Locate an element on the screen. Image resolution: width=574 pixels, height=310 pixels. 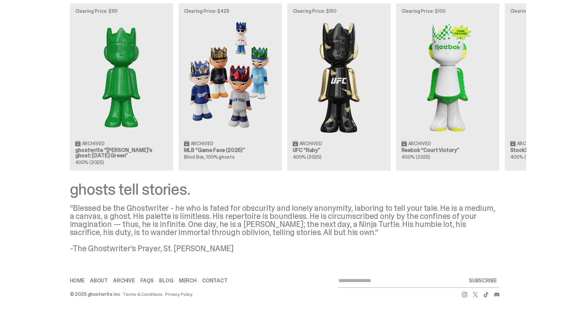
h3: MLB “Game Face (2025)” is located at coordinates (230, 150).